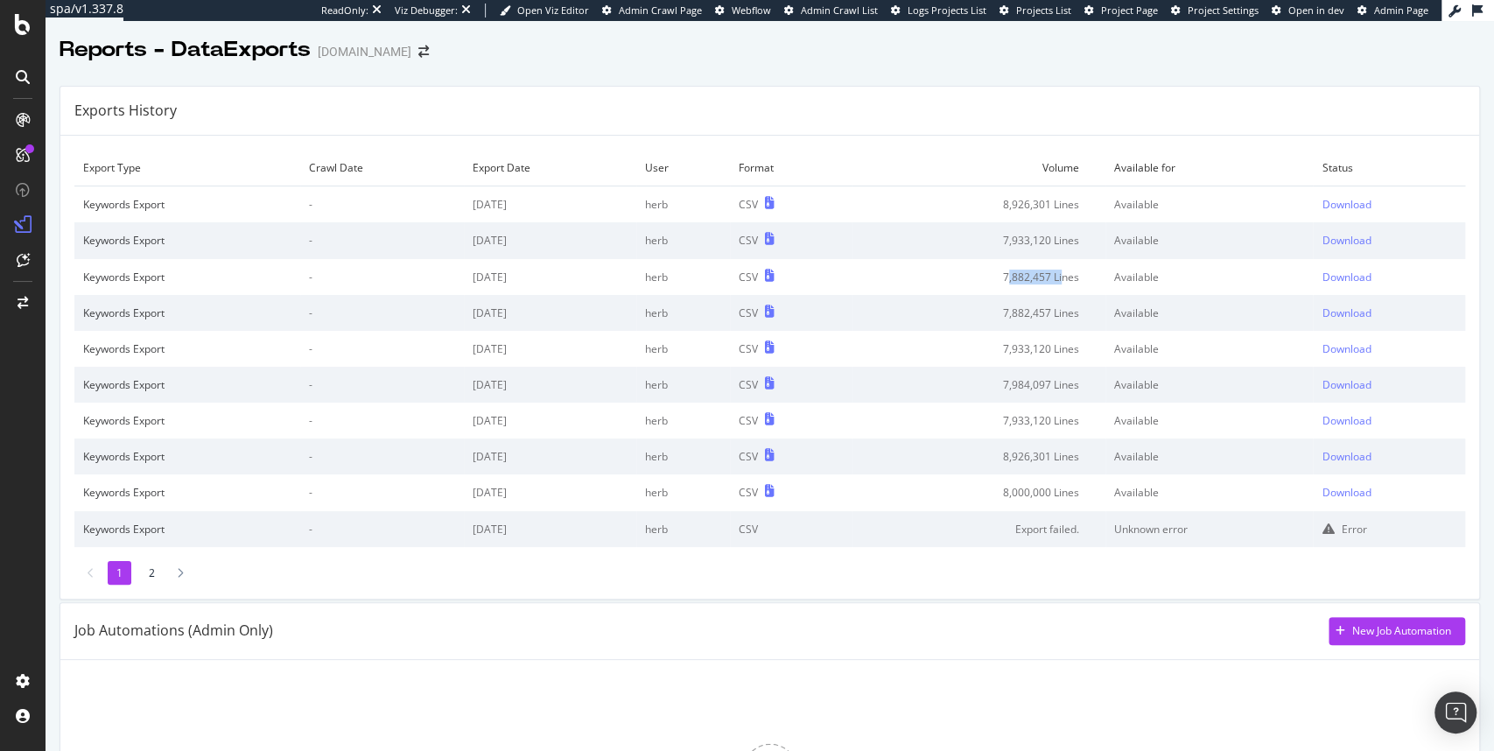  What do you see at coordinates (751, 10) in the screenshot?
I see `span: Webflow` at bounding box center [751, 10].